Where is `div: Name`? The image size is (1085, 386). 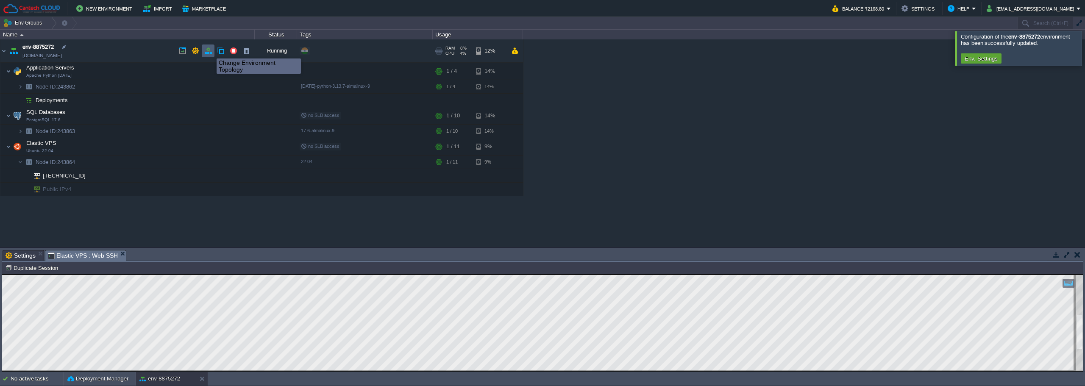
div: Name is located at coordinates (128, 34).